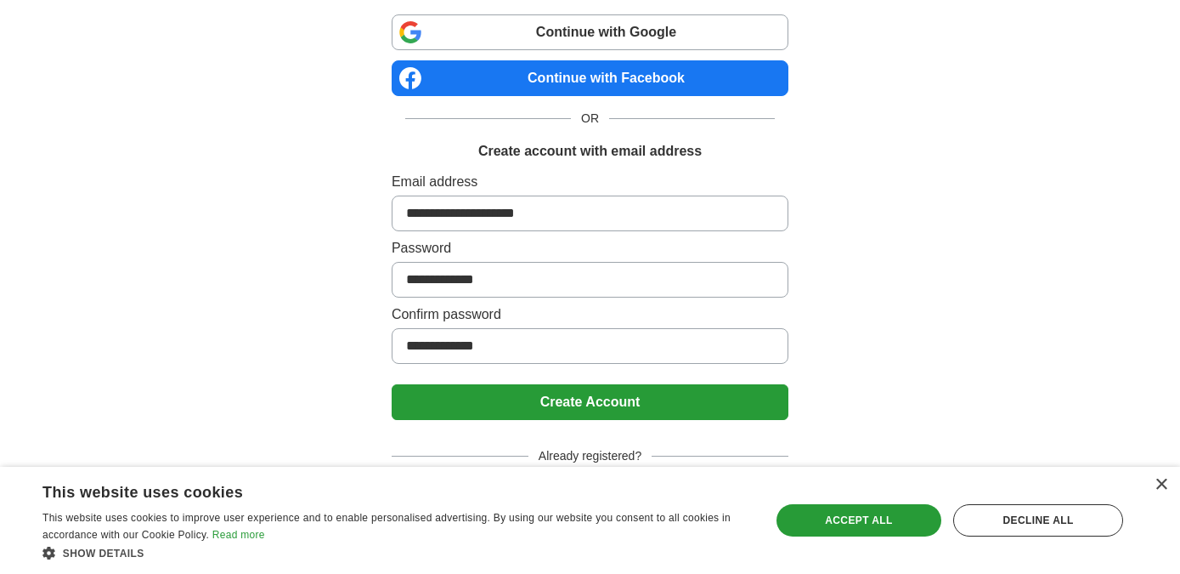  Describe the element at coordinates (590, 402) in the screenshot. I see `button: Create Account` at that location.